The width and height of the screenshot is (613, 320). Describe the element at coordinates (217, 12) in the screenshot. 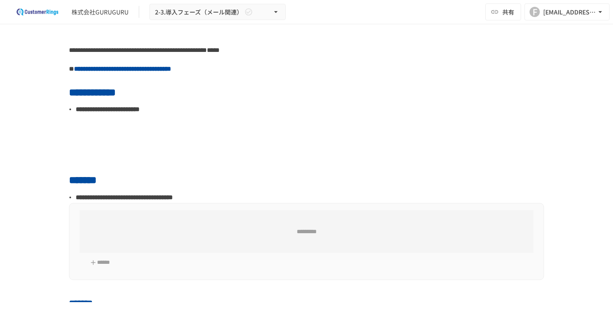

I see `button: 2-3.導入フェーズ（メール関連）` at that location.